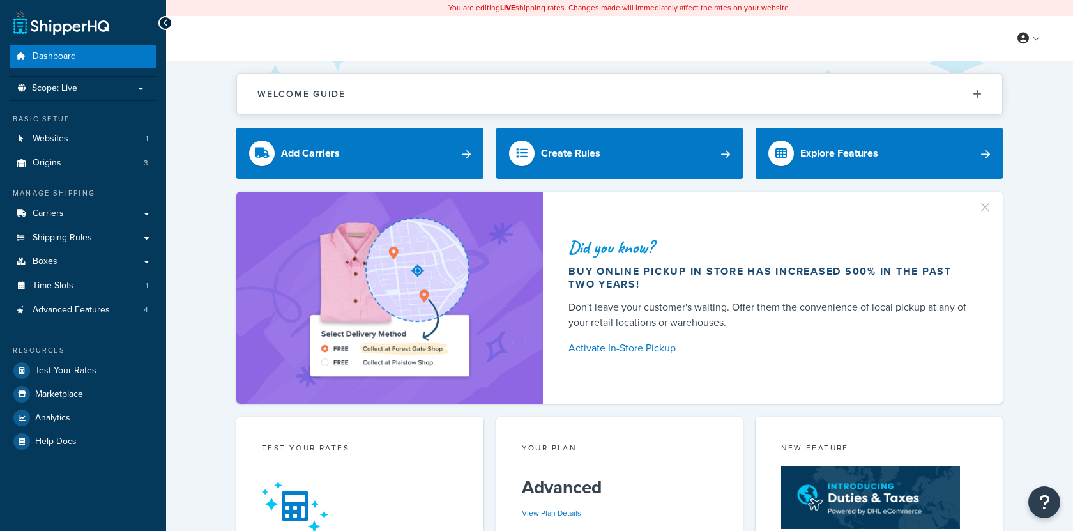 This screenshot has height=531, width=1073. Describe the element at coordinates (83, 286) in the screenshot. I see `li: Time Slots` at that location.